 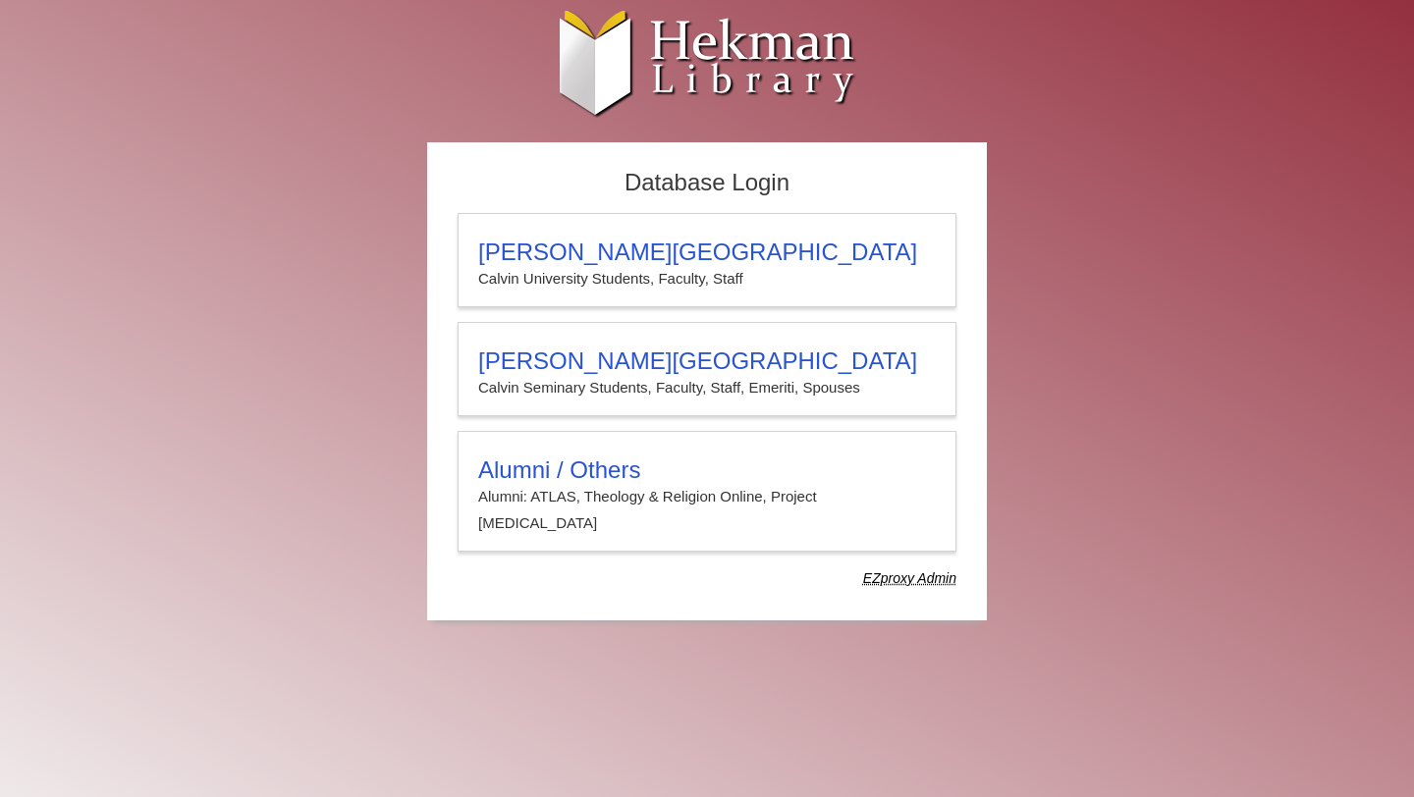 I want to click on p: Calvin Seminary Students, Faculty, Staff, Emeriti, Spouses, so click(x=707, y=388).